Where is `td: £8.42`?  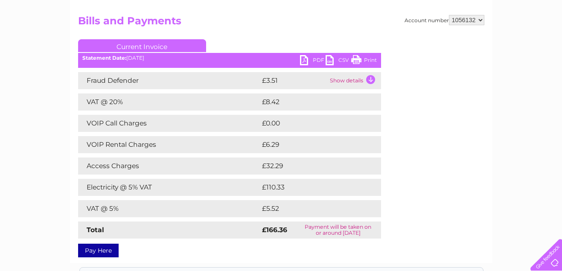 td: £8.42 is located at coordinates (310, 102).